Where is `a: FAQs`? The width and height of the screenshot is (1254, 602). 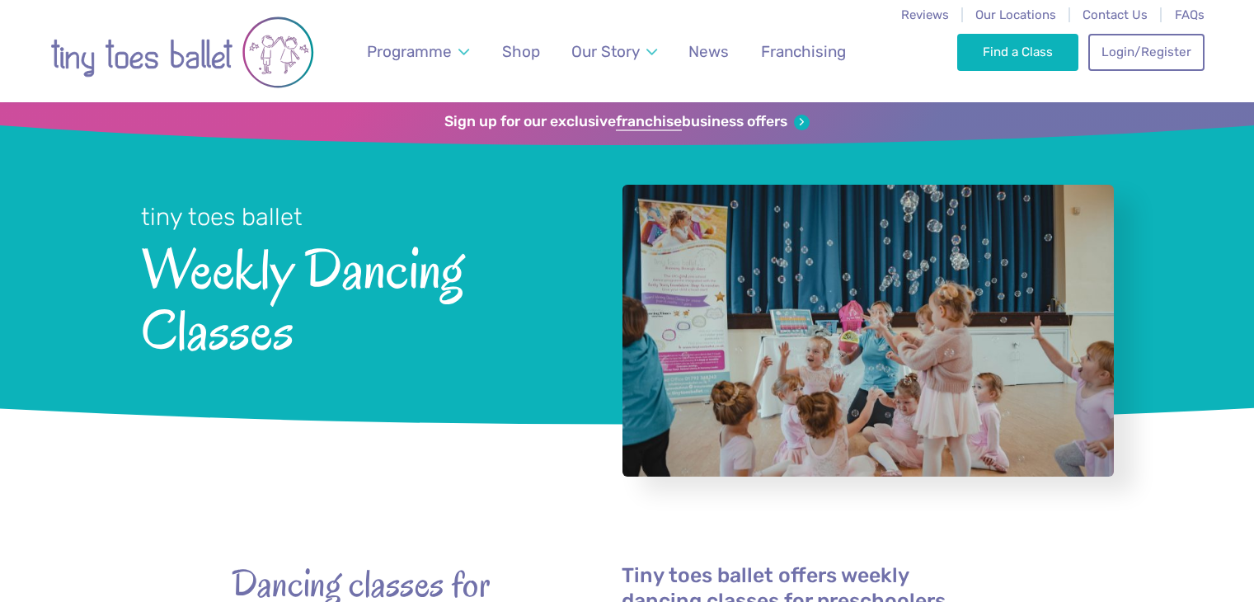 a: FAQs is located at coordinates (1189, 15).